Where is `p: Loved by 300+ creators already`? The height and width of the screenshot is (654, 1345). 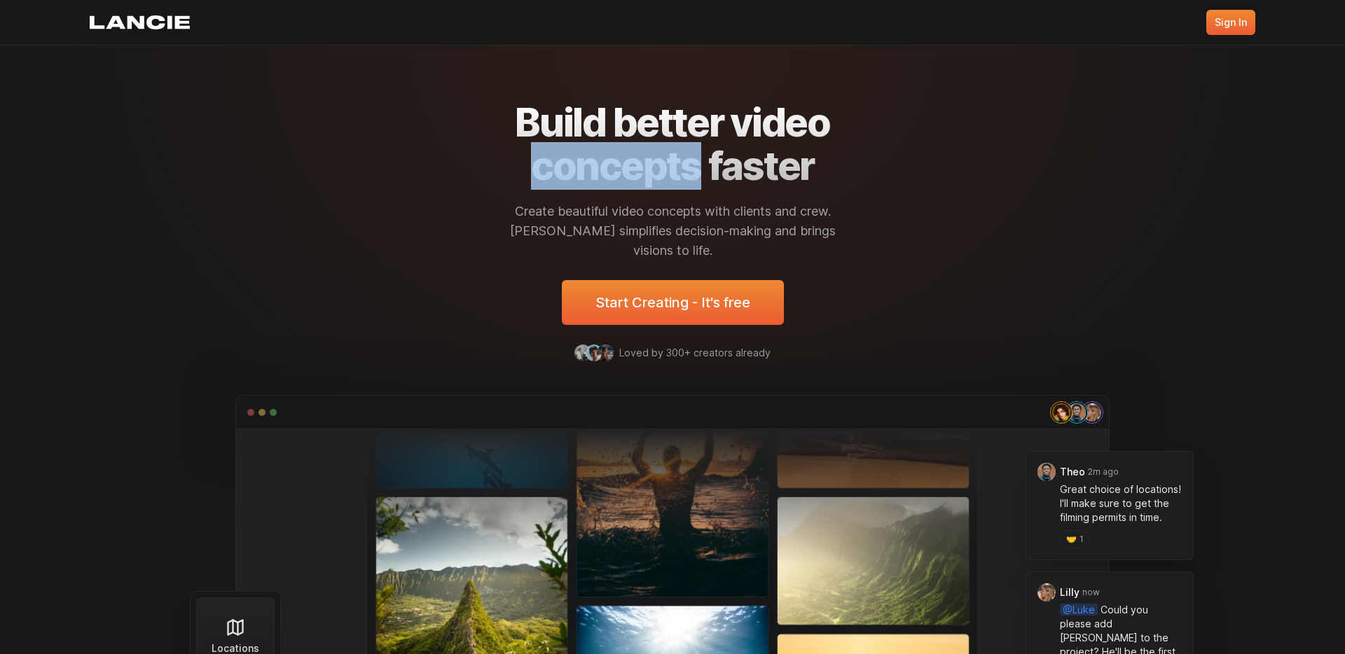
p: Loved by 300+ creators already is located at coordinates (695, 353).